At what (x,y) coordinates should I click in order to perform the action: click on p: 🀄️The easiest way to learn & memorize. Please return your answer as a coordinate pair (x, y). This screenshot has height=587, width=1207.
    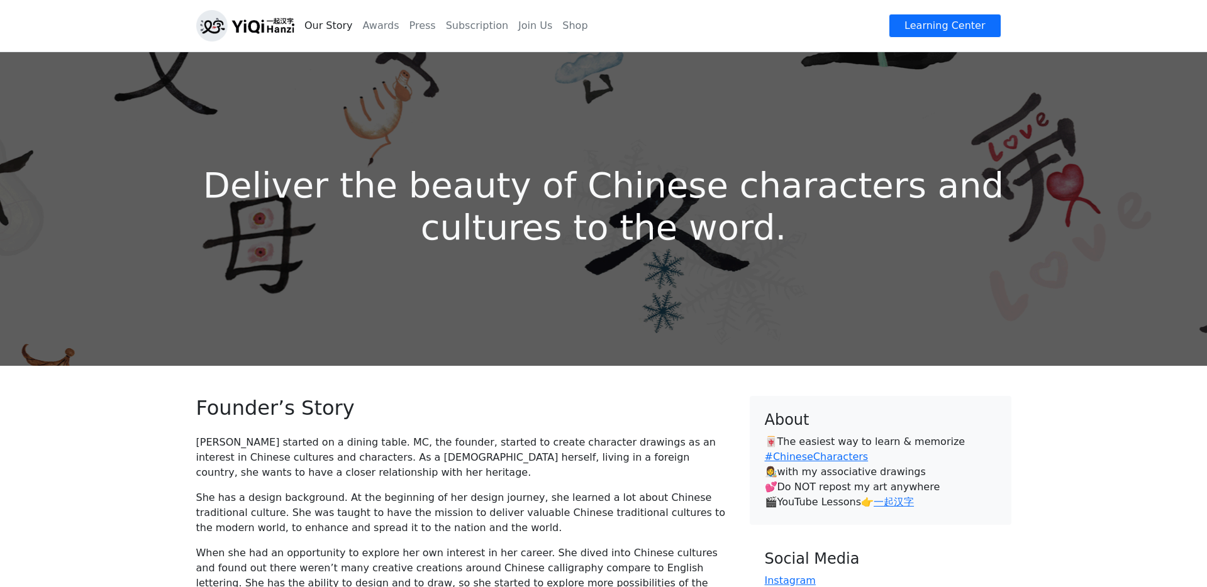
    Looking at the image, I should click on (881, 450).